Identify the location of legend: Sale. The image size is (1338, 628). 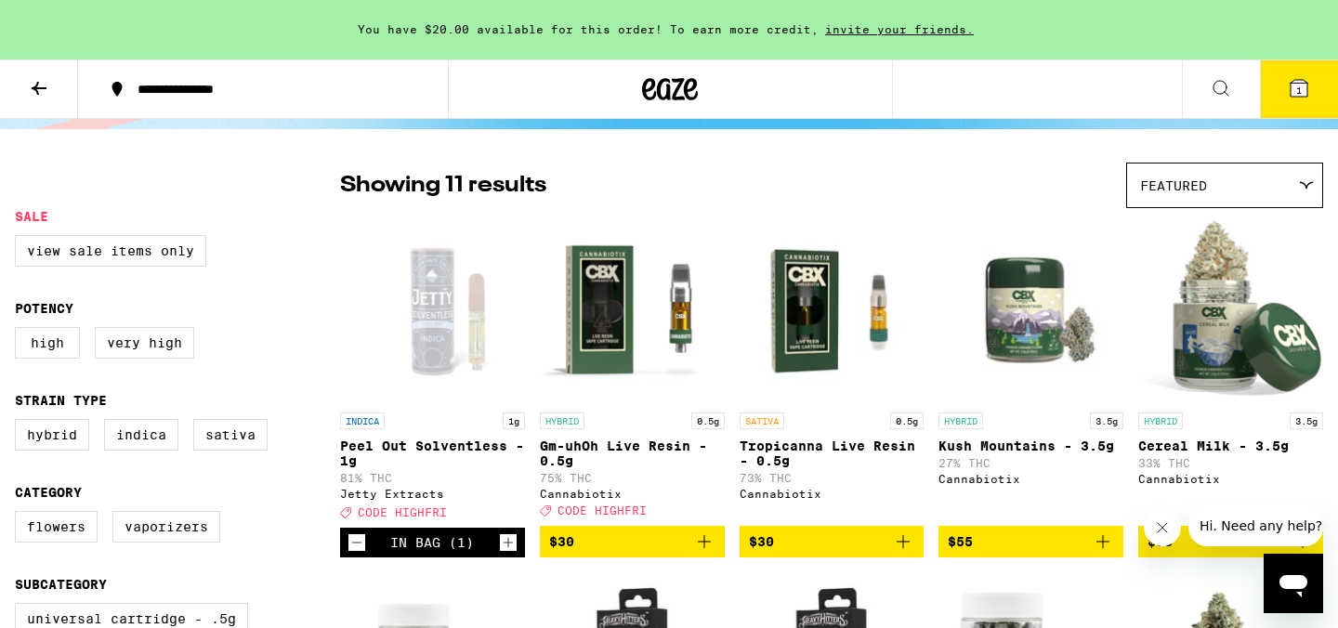
(32, 216).